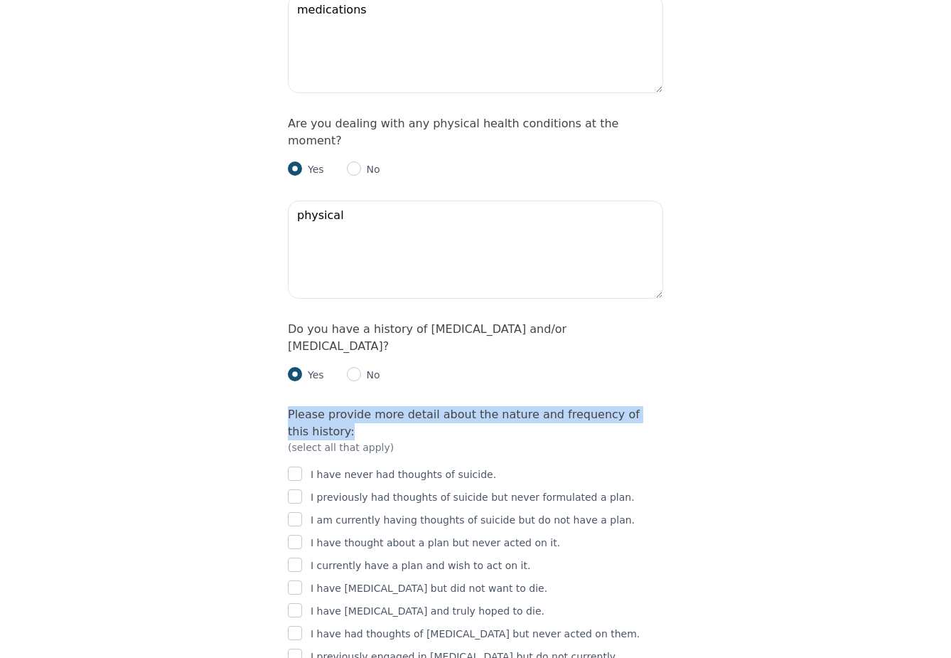  Describe the element at coordinates (473, 497) in the screenshot. I see `p: I previously had thoughts of suicide but never formulated a plan.` at that location.